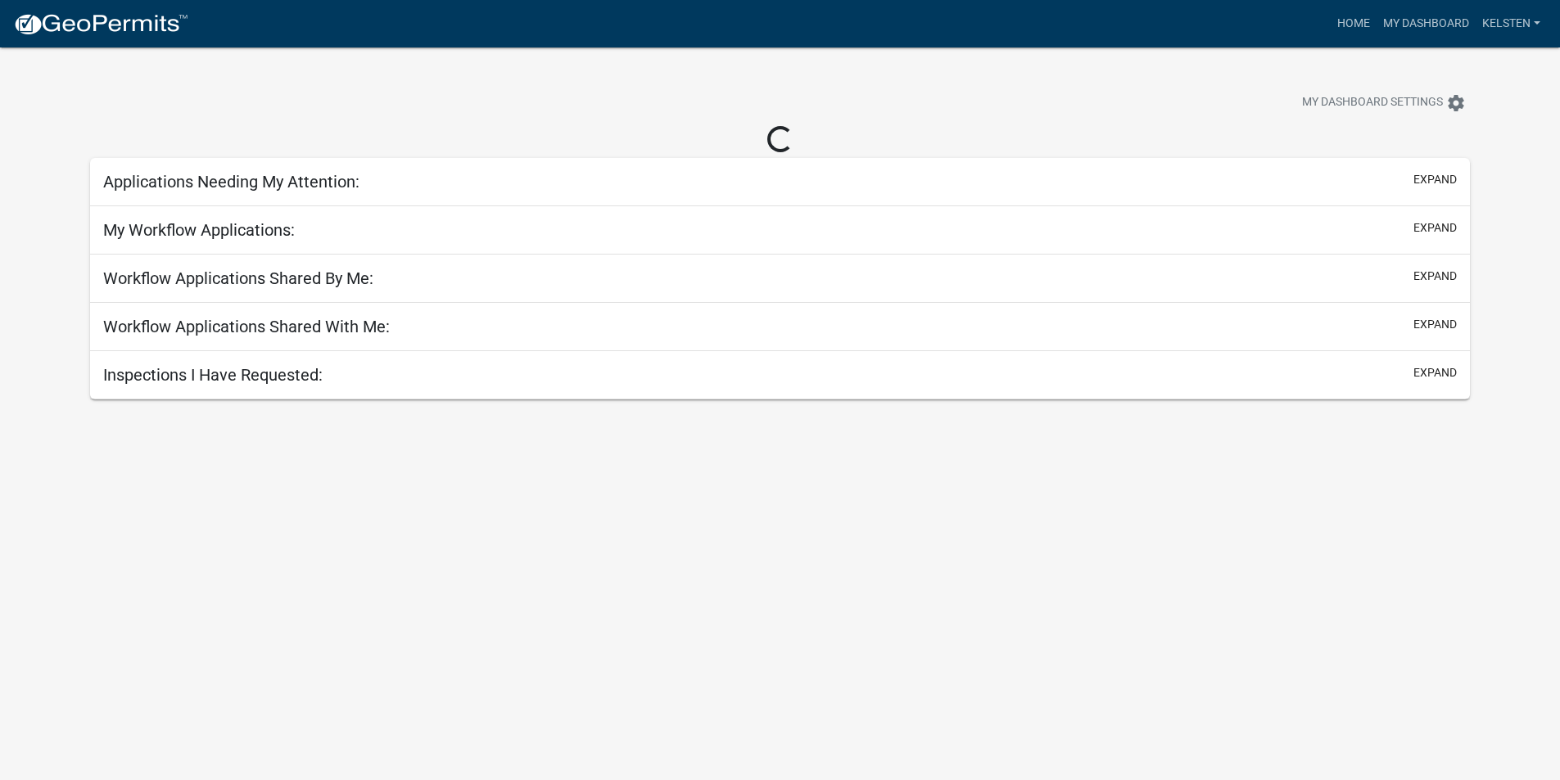  I want to click on h5: Applications Needing My Attention:, so click(231, 182).